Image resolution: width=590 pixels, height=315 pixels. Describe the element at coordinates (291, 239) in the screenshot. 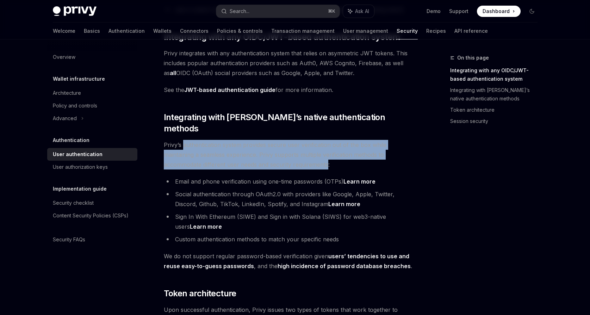

I see `li: Custom authentication methods to match your specific needs` at that location.